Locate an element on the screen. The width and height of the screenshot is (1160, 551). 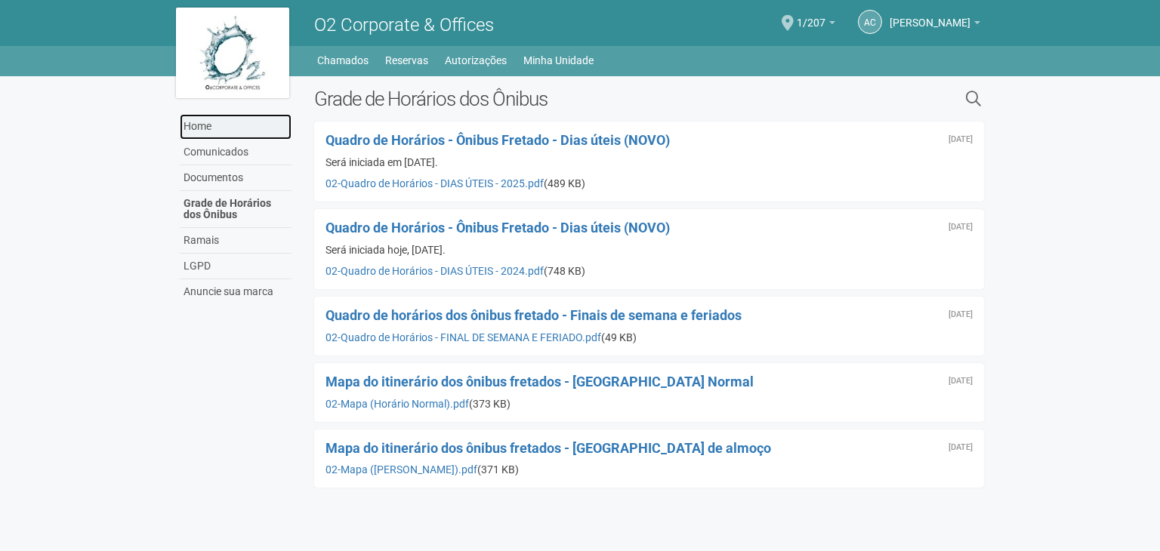
a: 02-Quadro de Horários - DIAS ÚTEIS - 2024.pdf is located at coordinates (434, 271).